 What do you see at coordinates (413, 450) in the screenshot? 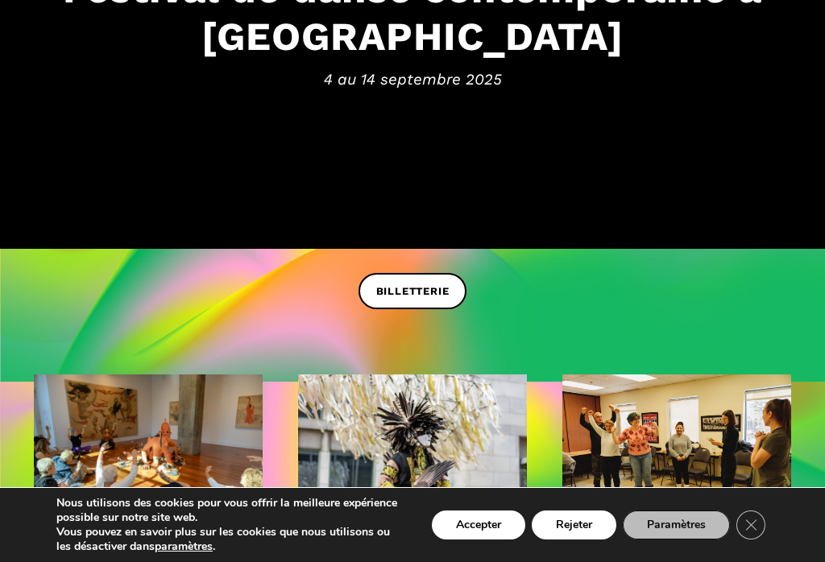
I see `img: R Barbara Diabo 11 crédit Romain Lorraine (30)` at bounding box center [413, 450].